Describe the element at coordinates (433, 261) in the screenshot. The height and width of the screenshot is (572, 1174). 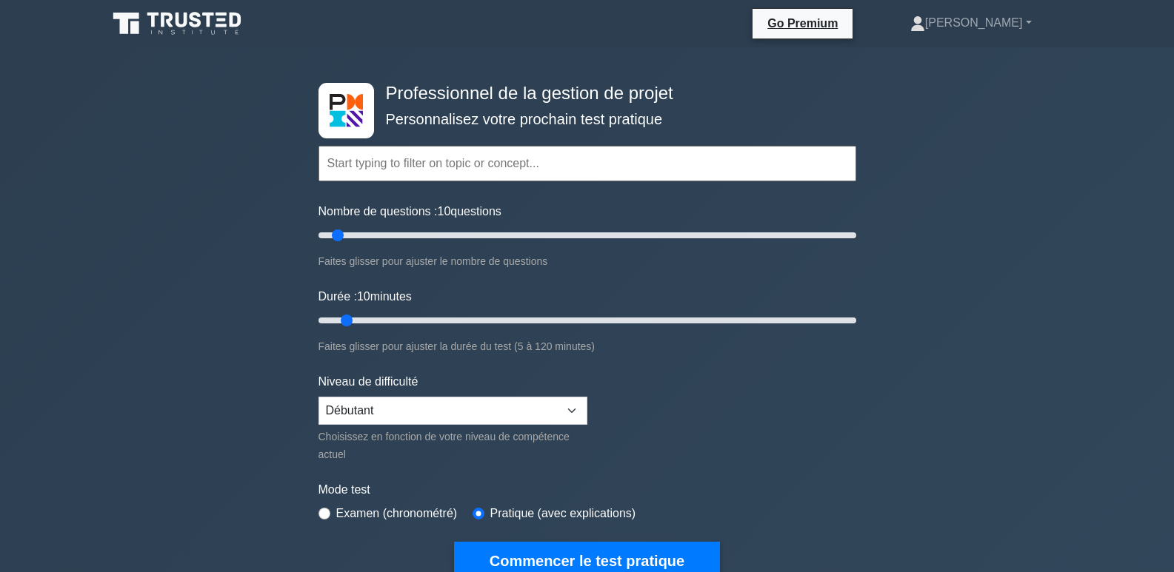
I see `font: Faites glisser pour ajuster le nombre de questions` at that location.